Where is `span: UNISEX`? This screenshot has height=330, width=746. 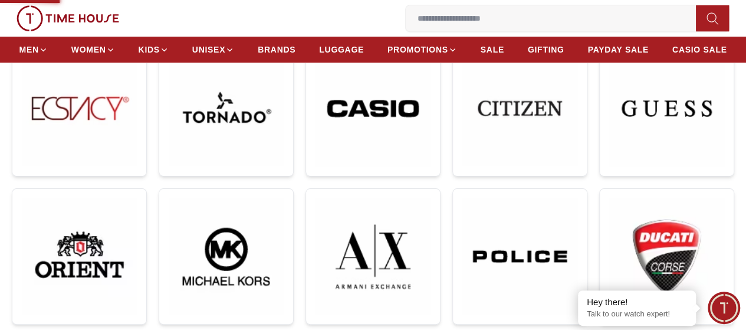
span: UNISEX is located at coordinates (209, 50).